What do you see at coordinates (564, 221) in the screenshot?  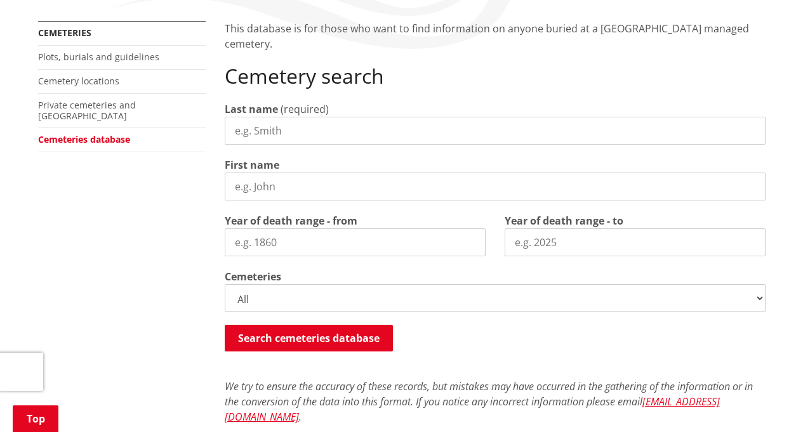 I see `label: Year of death range - to` at bounding box center [564, 221].